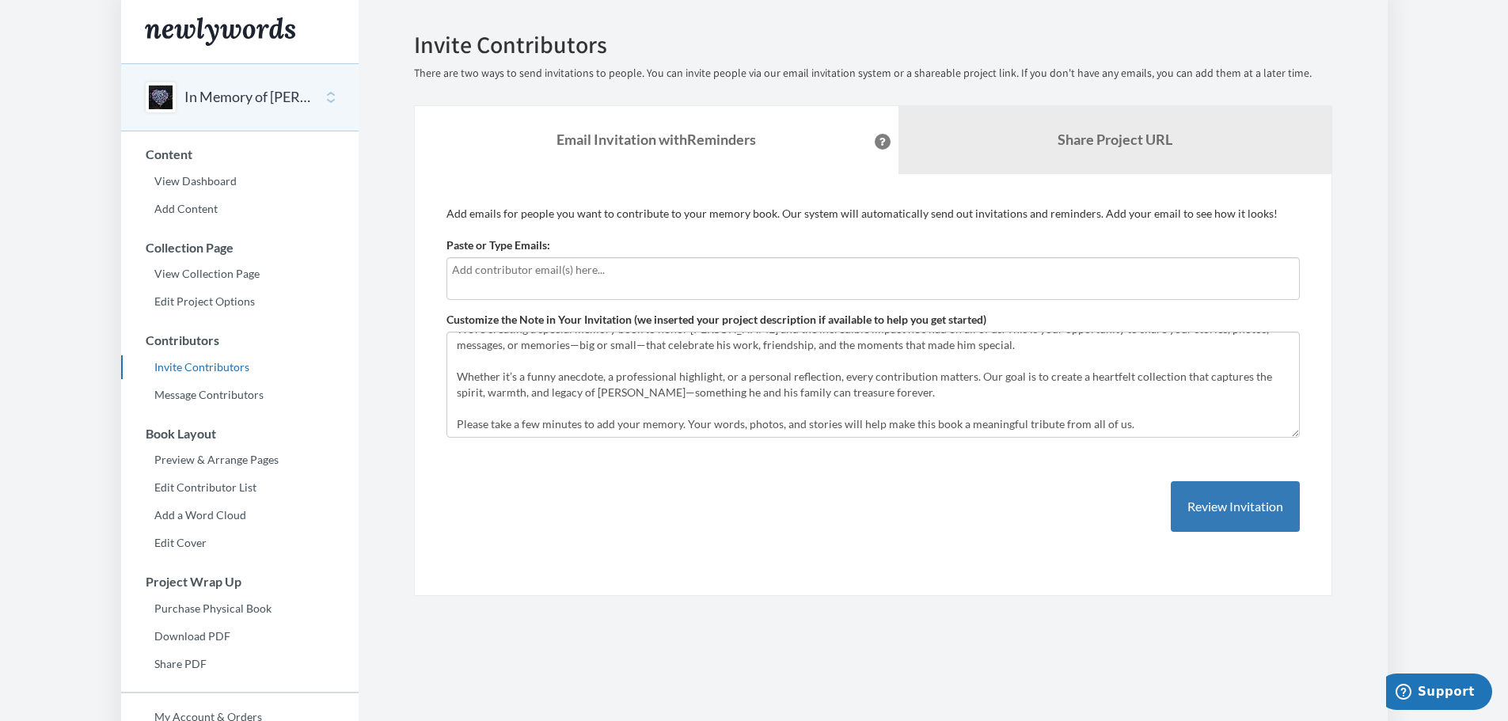 The image size is (1508, 721). What do you see at coordinates (240, 664) in the screenshot?
I see `a: Share PDF` at bounding box center [240, 664].